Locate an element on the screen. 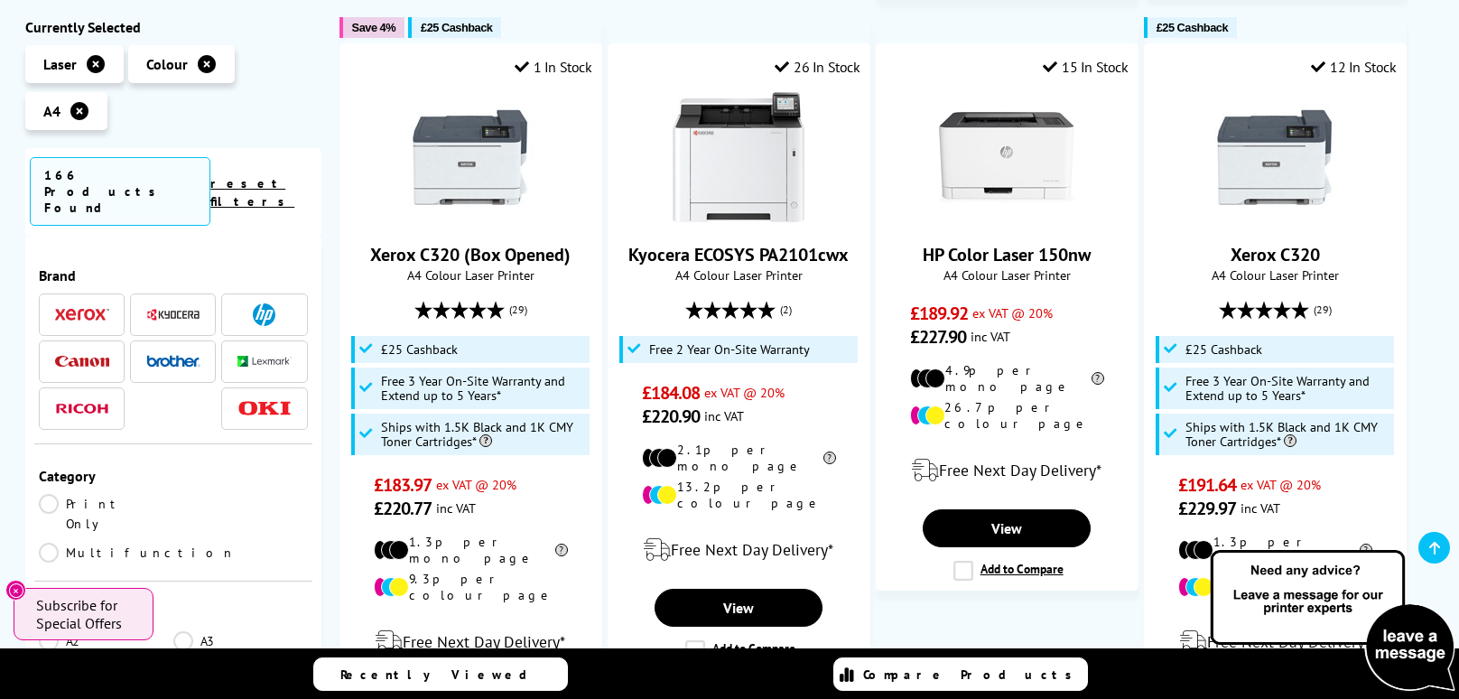  span: £184.08 is located at coordinates (671, 393).